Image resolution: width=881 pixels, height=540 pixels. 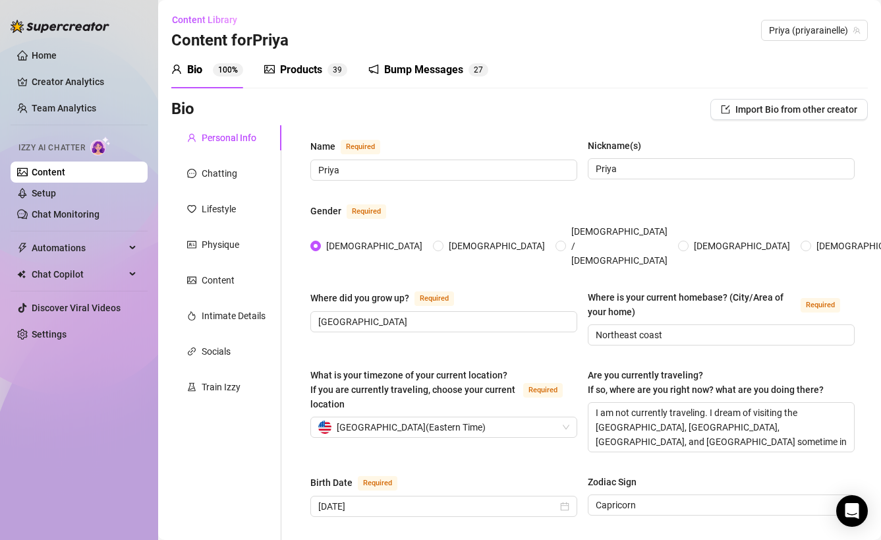 I want to click on a: Team Analytics, so click(x=64, y=108).